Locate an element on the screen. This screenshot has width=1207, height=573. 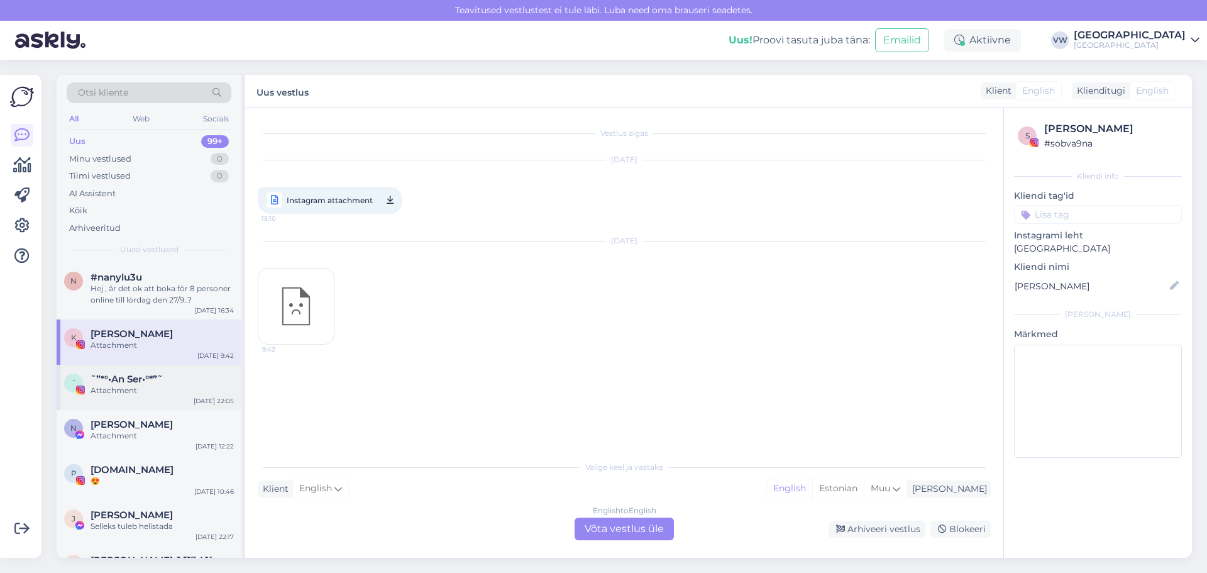
p: Märkmed is located at coordinates (1097, 334).